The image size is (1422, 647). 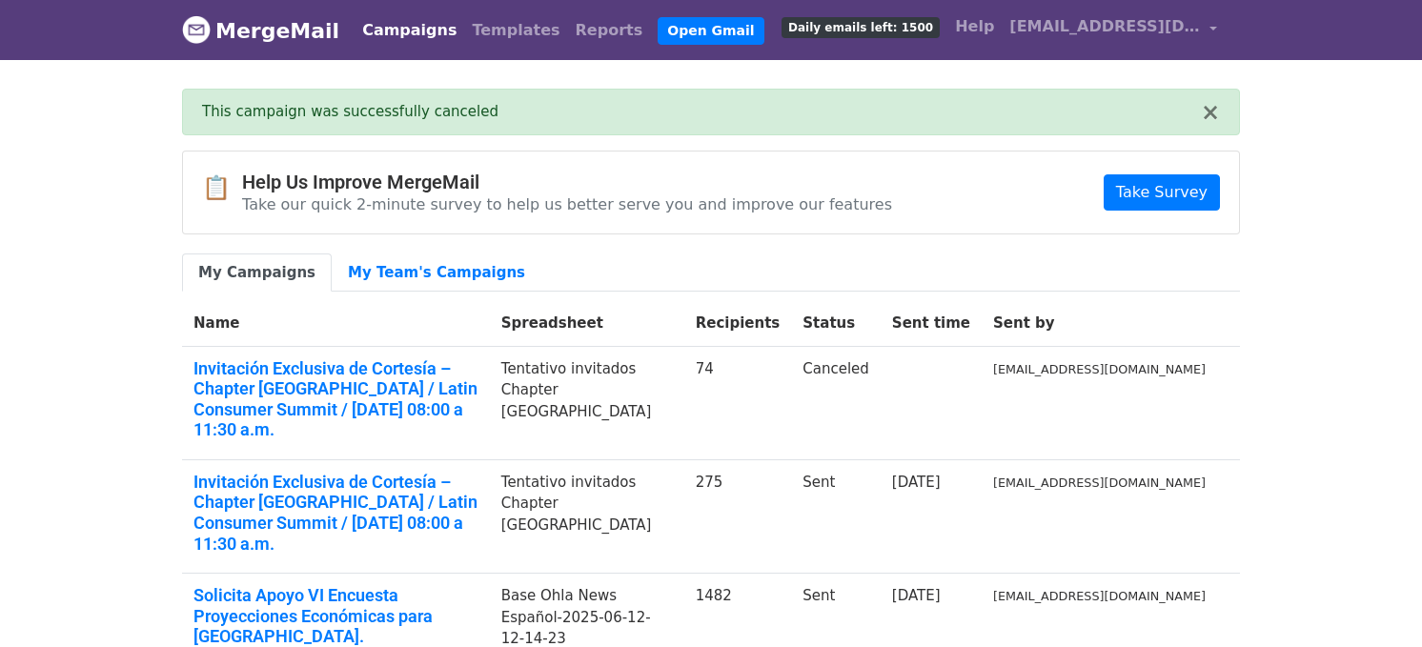 I want to click on a: Templates, so click(x=516, y=31).